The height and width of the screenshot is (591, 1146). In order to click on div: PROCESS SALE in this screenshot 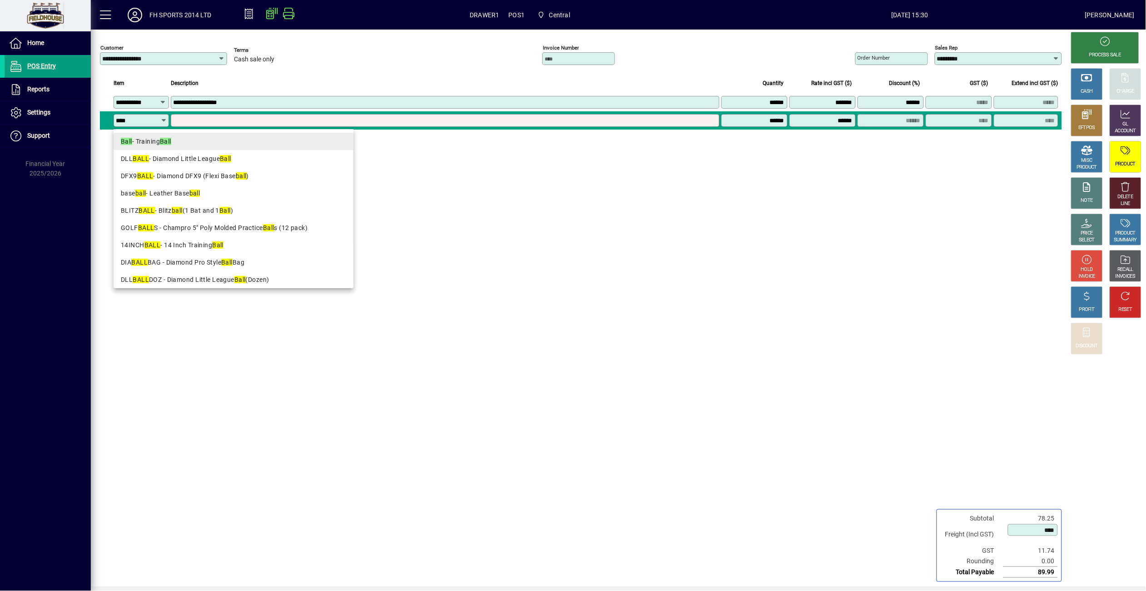, I will do `click(1105, 55)`.